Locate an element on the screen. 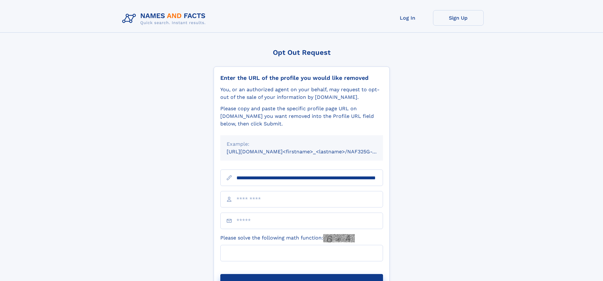  div: Opt Out Request is located at coordinates (302, 52).